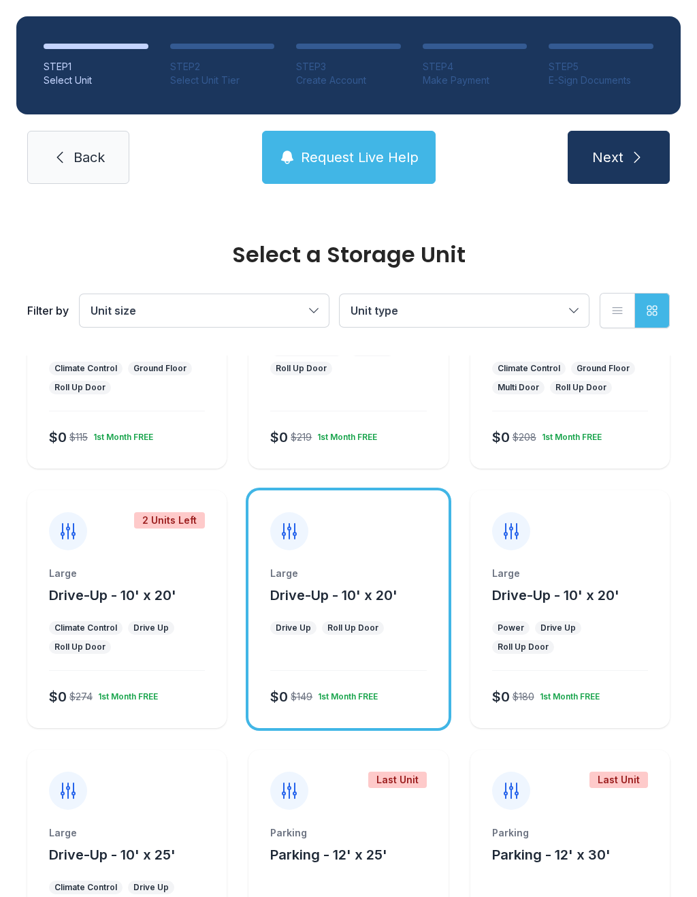  I want to click on div: STEP 4, so click(475, 67).